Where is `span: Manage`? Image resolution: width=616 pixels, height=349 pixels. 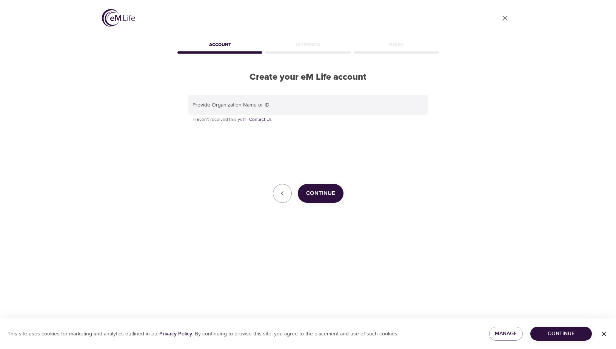 span: Manage is located at coordinates (506, 333).